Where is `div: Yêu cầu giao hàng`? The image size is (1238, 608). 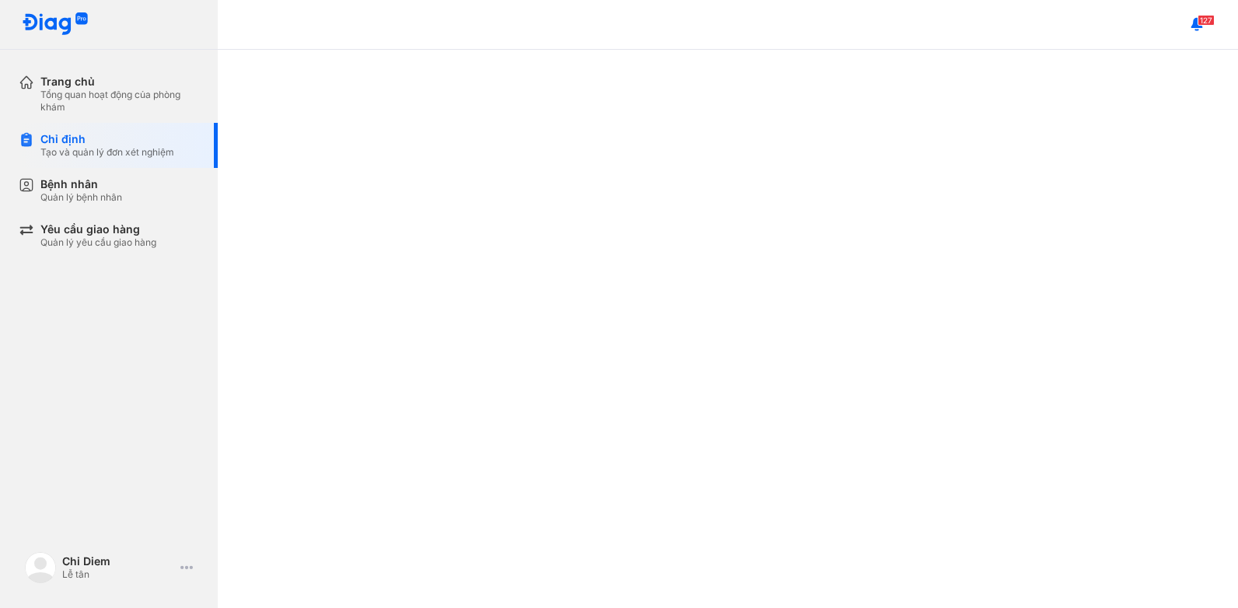
div: Yêu cầu giao hàng is located at coordinates (98, 229).